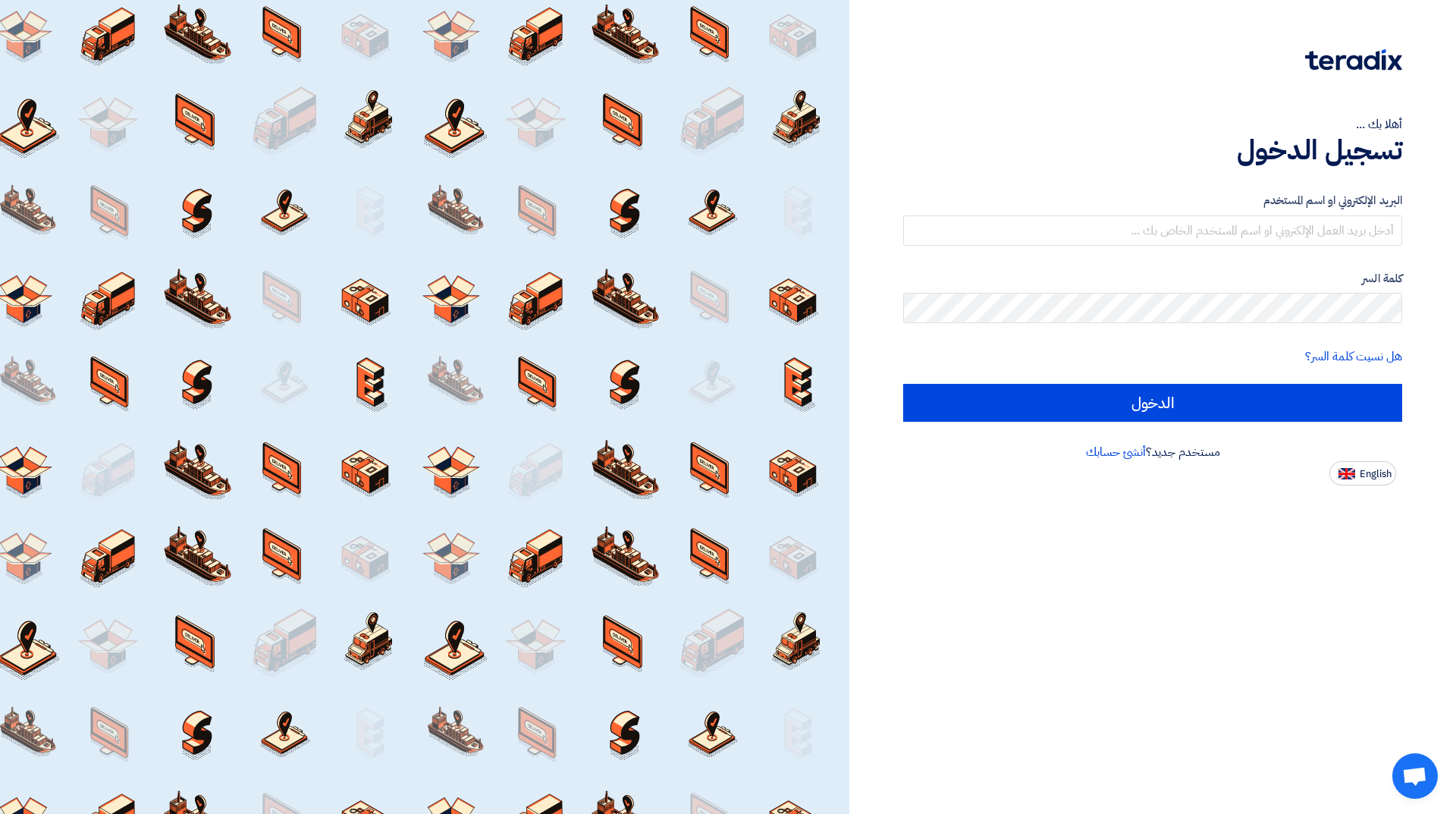 Image resolution: width=1456 pixels, height=814 pixels. Describe the element at coordinates (1376, 474) in the screenshot. I see `span: English` at that location.